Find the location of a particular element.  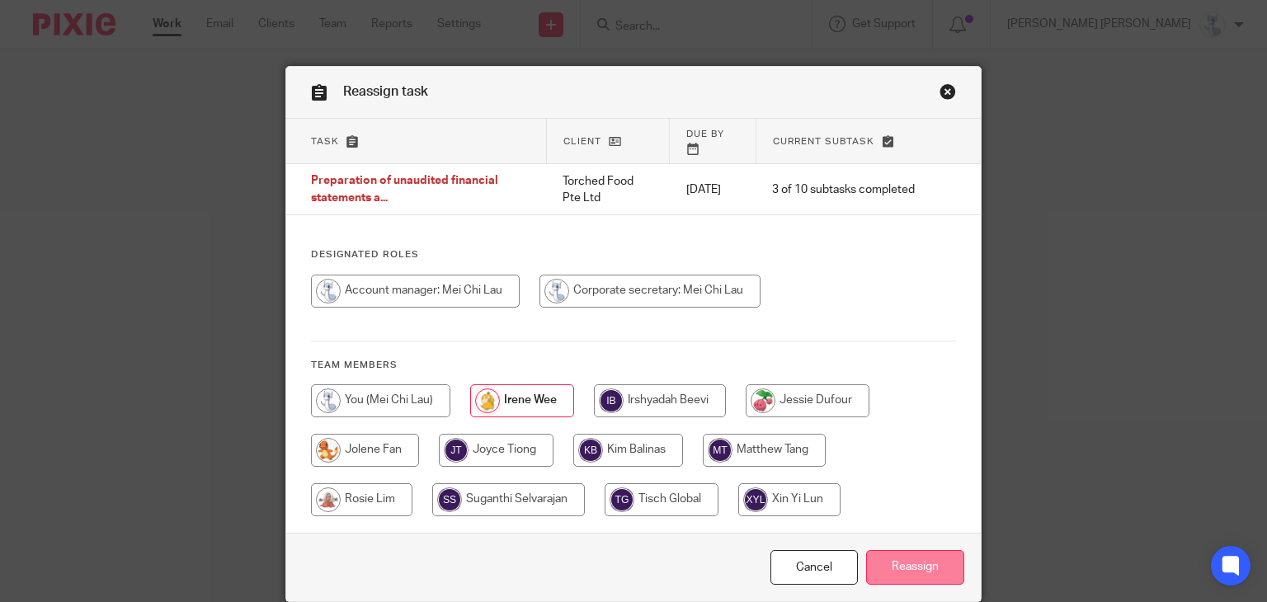

p: Torched Food Pte Ltd is located at coordinates (607, 190).